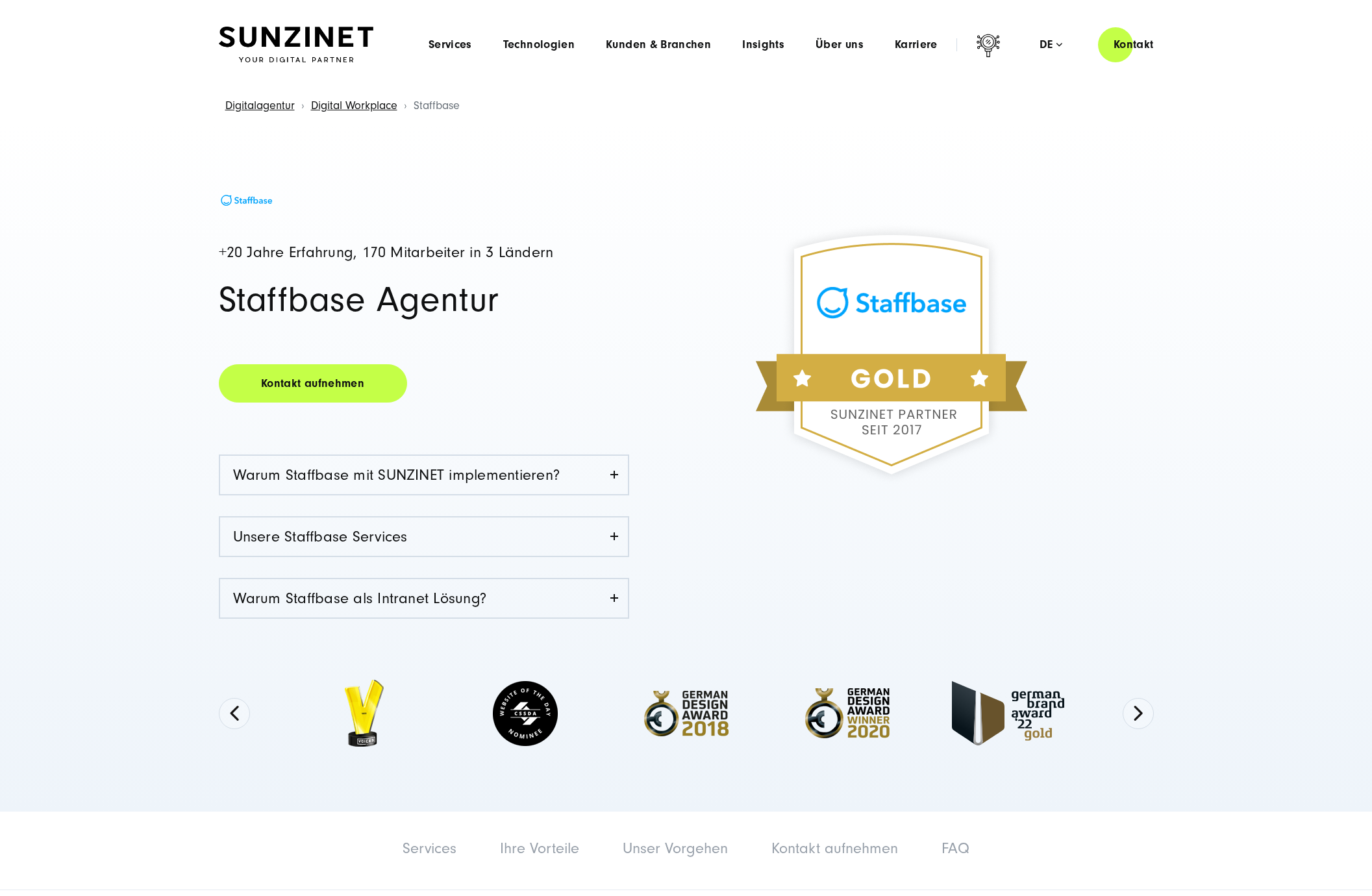 The image size is (1372, 896). I want to click on a: Warum Staffbase als Intranet Lösung?, so click(424, 598).